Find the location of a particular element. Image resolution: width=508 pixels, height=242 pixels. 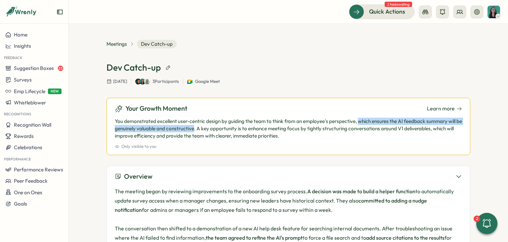

span: Meetings is located at coordinates (117, 44).